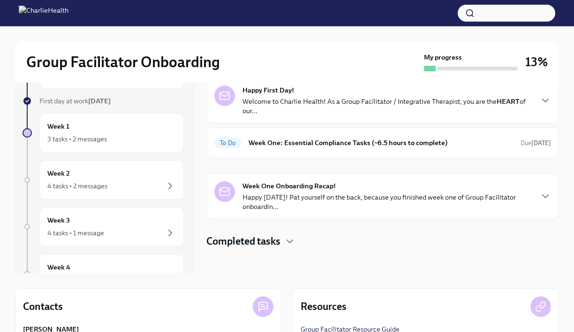  I want to click on div: Completed tasks, so click(383, 241).